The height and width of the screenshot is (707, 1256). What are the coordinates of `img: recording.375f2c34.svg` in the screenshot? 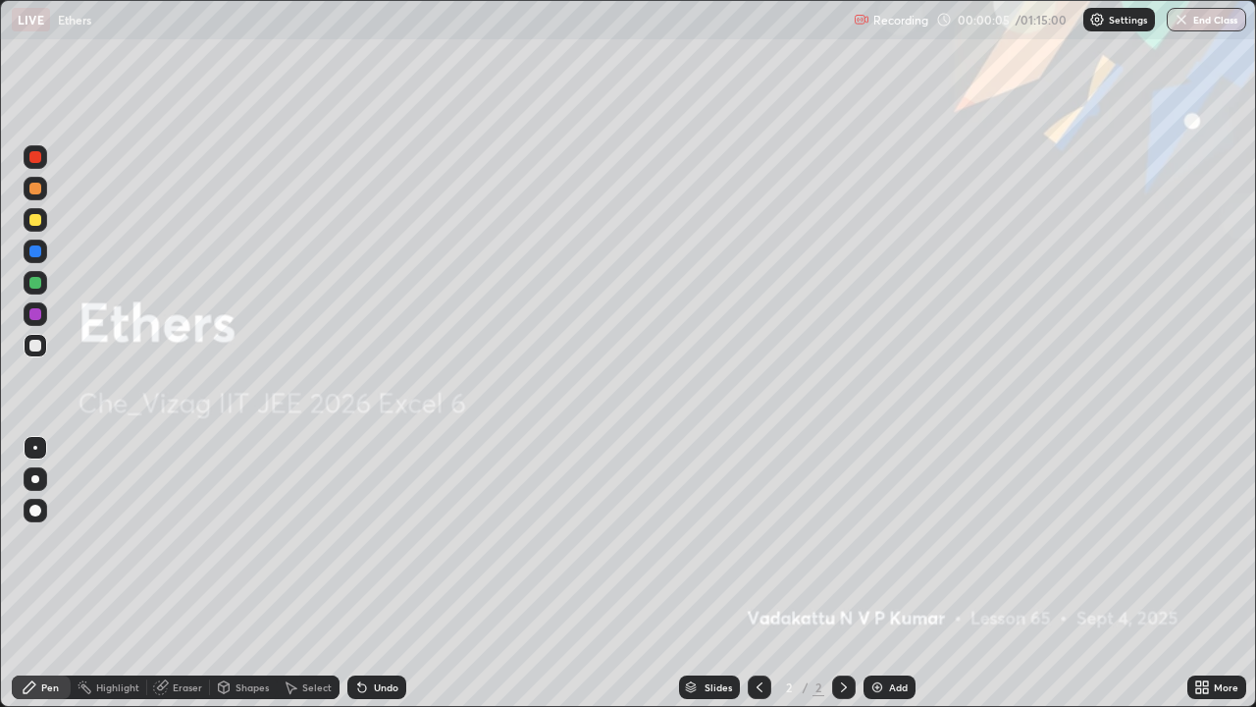 It's located at (862, 20).